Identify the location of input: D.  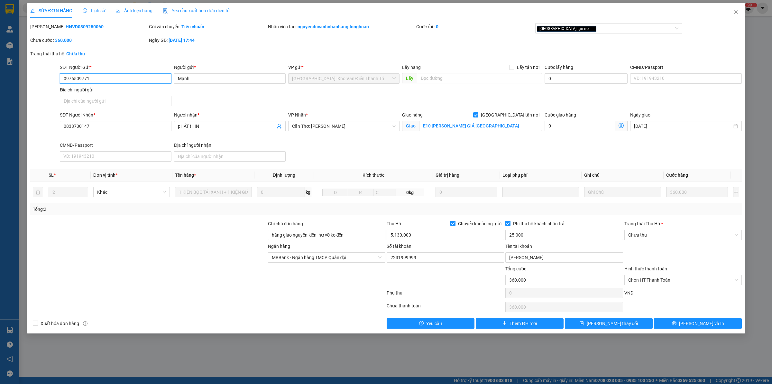
(335, 192).